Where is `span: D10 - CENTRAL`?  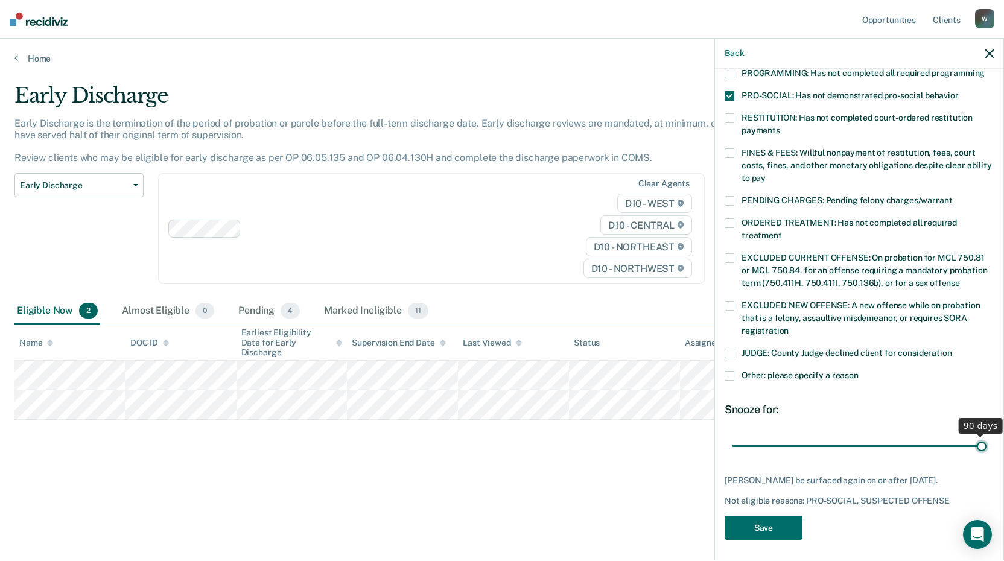
span: D10 - CENTRAL is located at coordinates (646, 225).